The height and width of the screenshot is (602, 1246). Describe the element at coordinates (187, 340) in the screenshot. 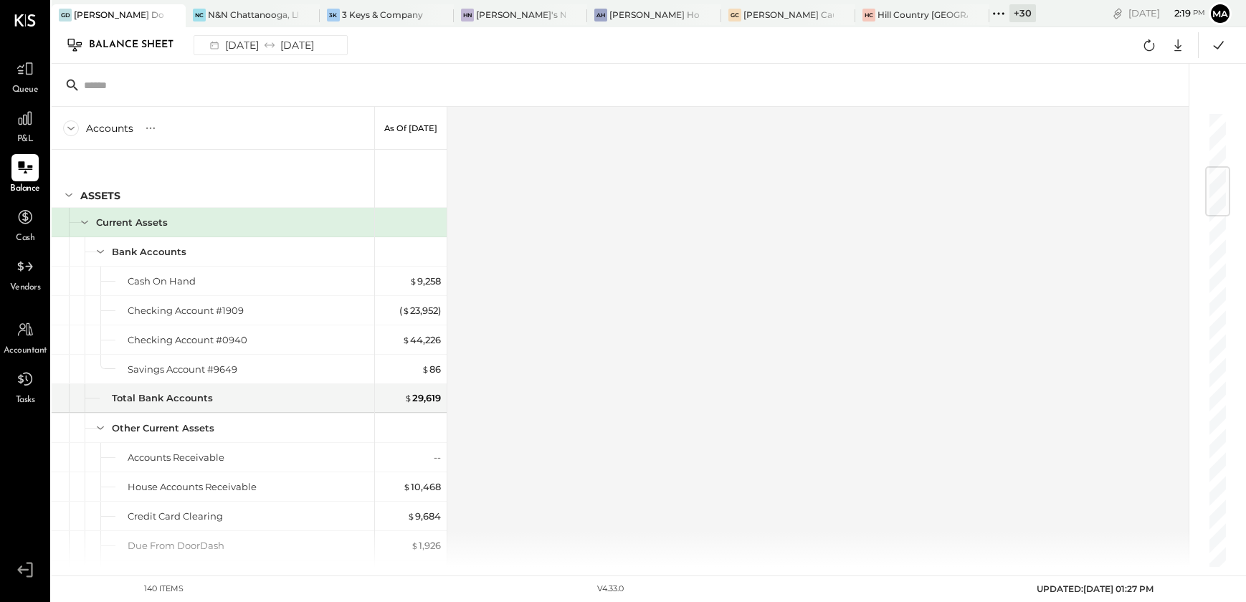

I see `div: Checking Account #0940` at that location.